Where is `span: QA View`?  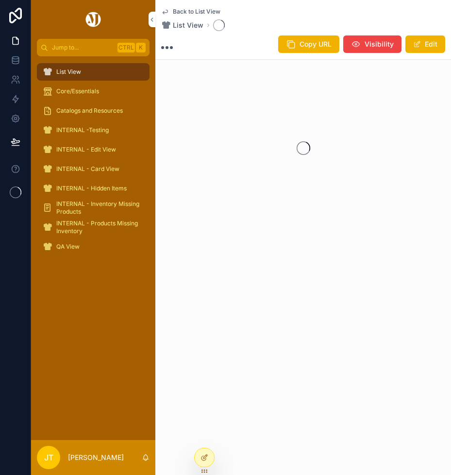 span: QA View is located at coordinates (68, 247).